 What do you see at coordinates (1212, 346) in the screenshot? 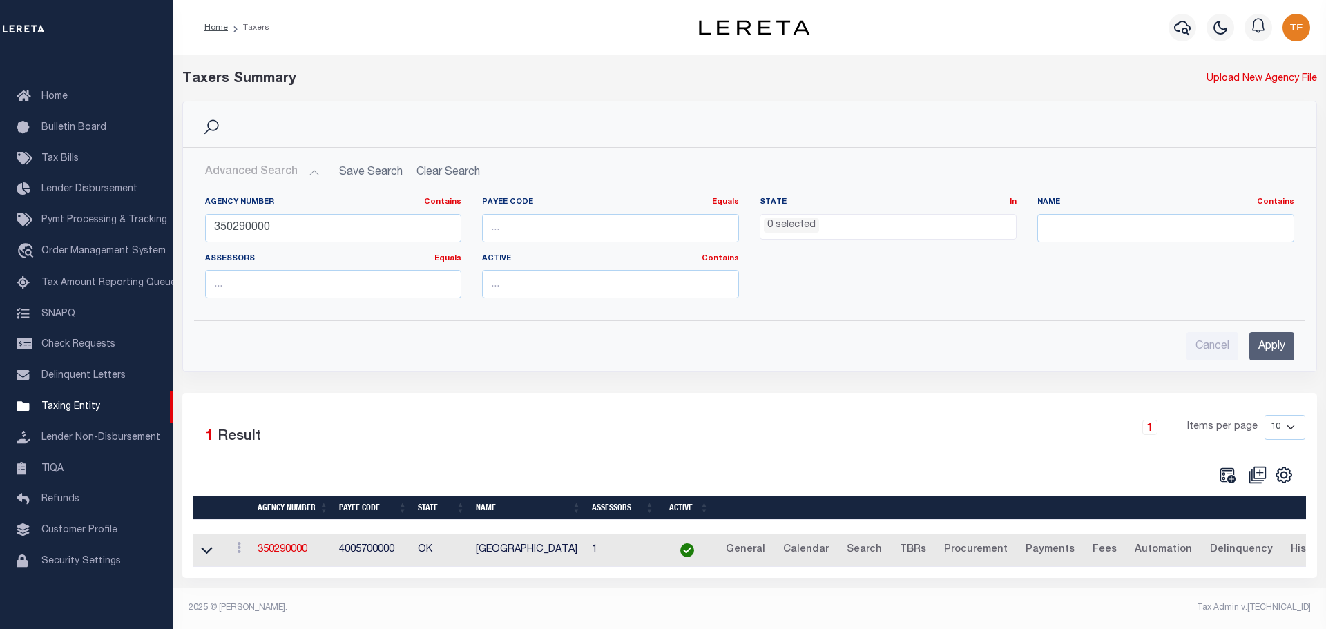
I see `input: Cancel` at bounding box center [1212, 346].